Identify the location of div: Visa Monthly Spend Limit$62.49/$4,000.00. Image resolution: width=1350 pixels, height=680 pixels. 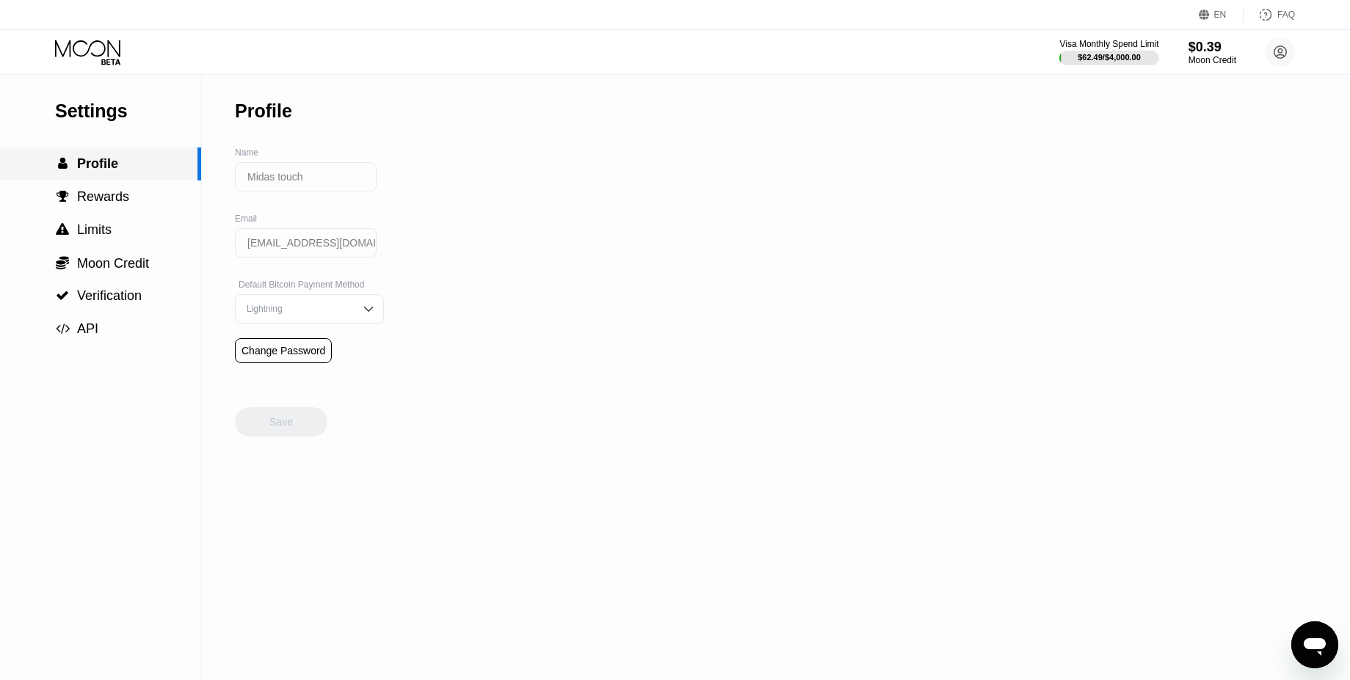
(1108, 52).